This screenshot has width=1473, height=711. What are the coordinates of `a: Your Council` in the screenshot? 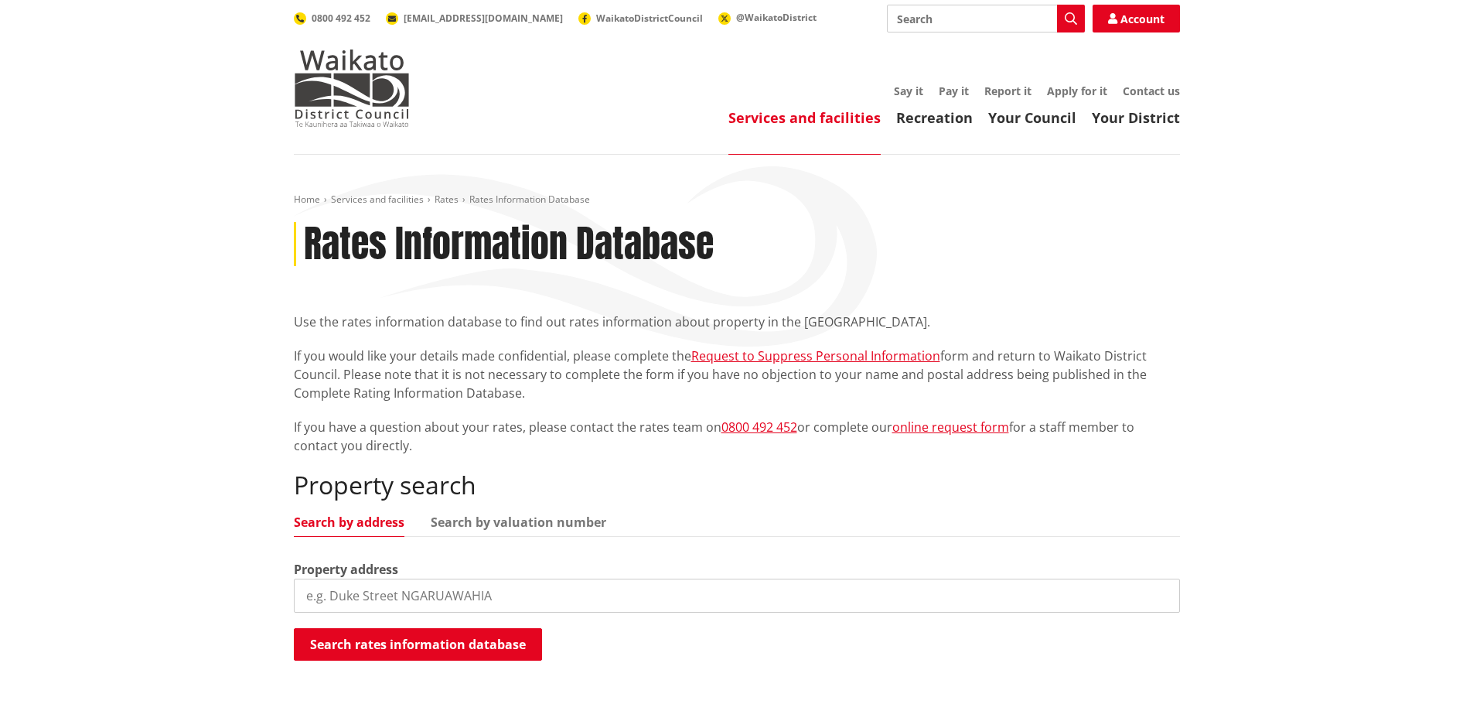 It's located at (1032, 118).